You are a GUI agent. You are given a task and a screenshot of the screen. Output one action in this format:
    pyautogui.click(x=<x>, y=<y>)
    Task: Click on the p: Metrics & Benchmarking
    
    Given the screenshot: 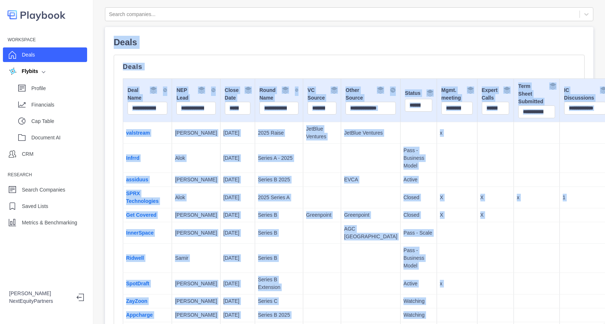 What is the action you would take?
    pyautogui.click(x=50, y=222)
    